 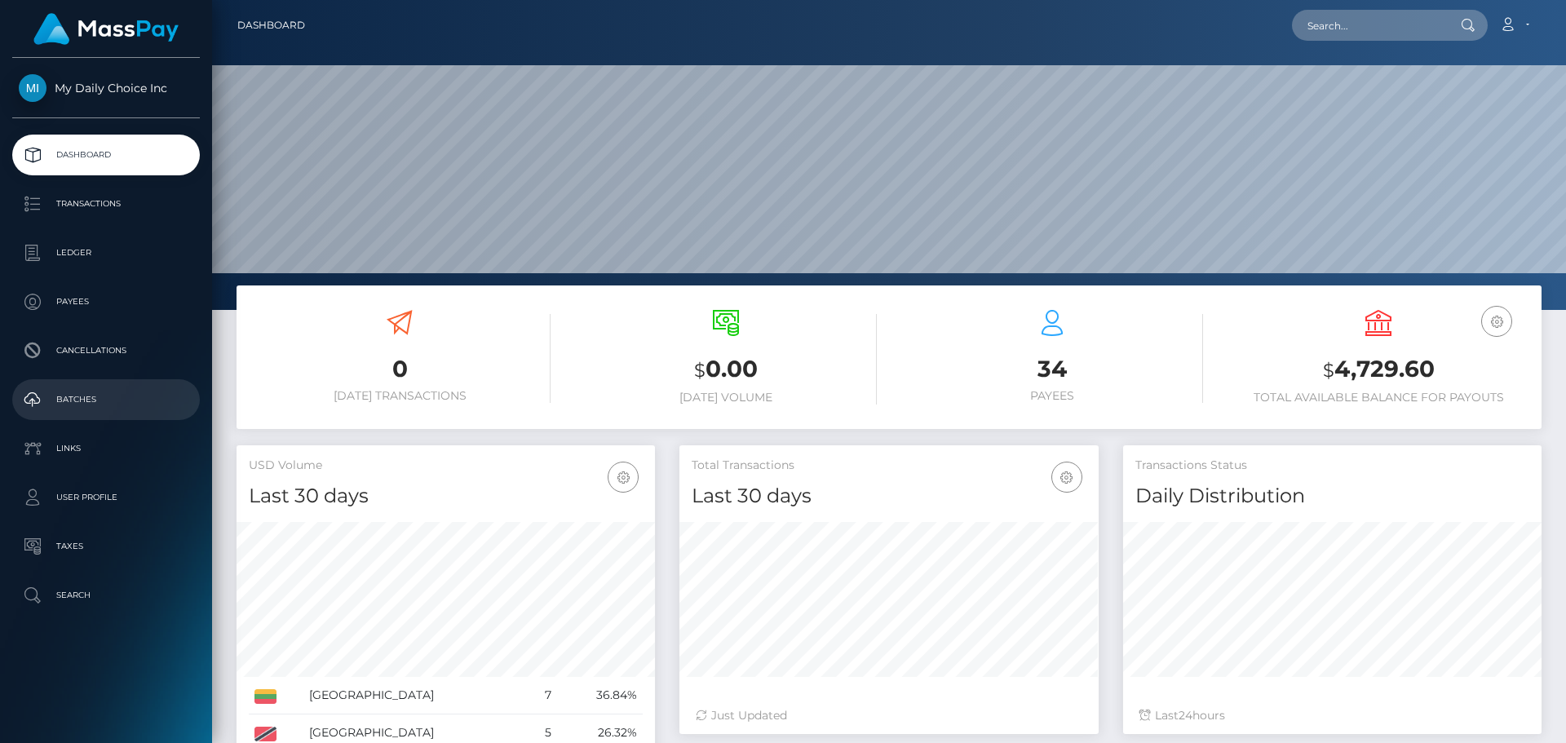 I want to click on a: Ledger, so click(x=106, y=253).